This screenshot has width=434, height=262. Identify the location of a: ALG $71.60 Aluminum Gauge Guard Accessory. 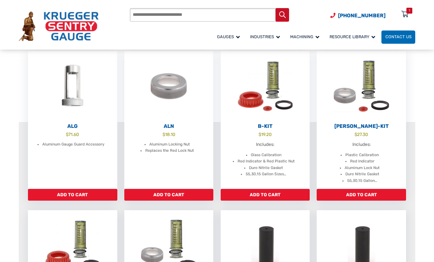
(72, 120).